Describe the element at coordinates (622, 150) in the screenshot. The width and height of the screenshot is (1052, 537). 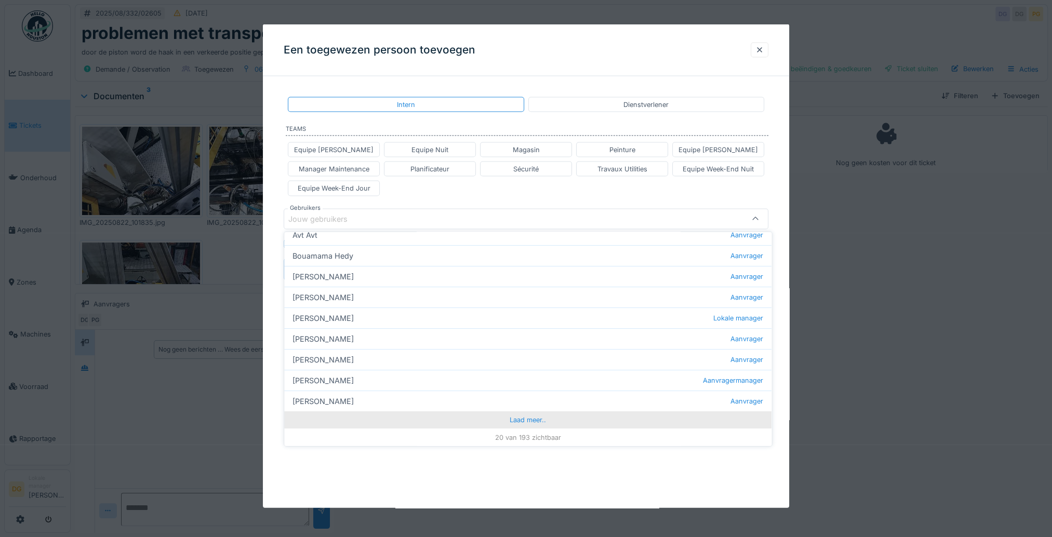
I see `div: Peinture` at that location.